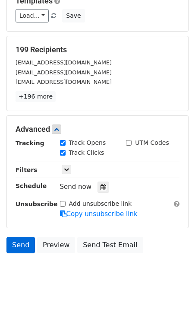  I want to click on label: UTM Codes, so click(152, 143).